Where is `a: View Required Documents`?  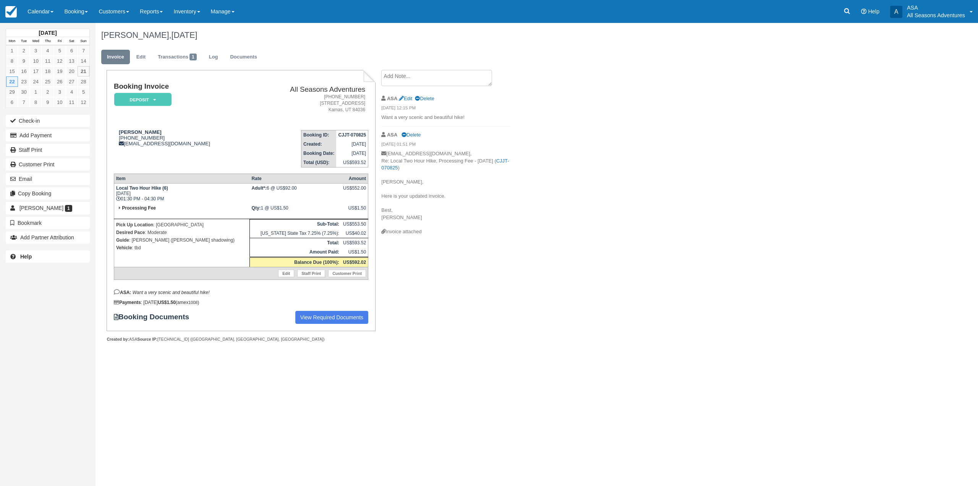
a: View Required Documents is located at coordinates (332, 317).